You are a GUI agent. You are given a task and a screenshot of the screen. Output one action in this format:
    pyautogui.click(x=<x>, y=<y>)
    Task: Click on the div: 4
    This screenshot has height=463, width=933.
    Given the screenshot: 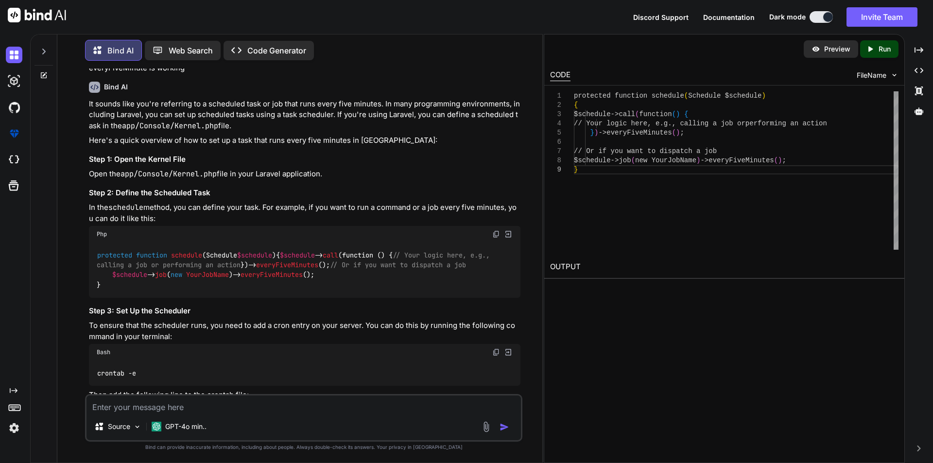 What is the action you would take?
    pyautogui.click(x=555, y=123)
    